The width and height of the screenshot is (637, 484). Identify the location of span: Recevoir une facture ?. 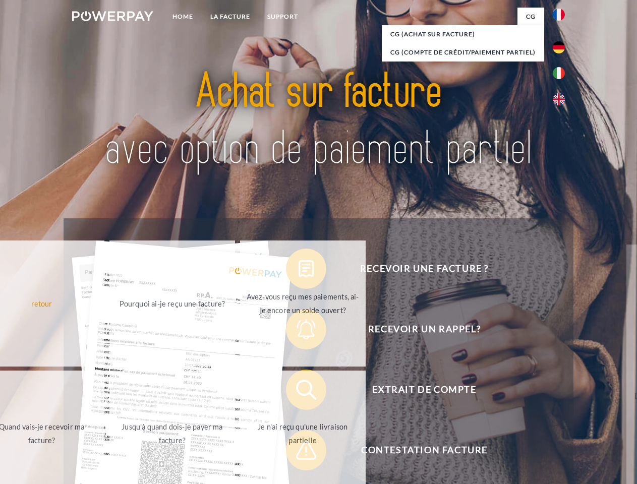
(424, 269).